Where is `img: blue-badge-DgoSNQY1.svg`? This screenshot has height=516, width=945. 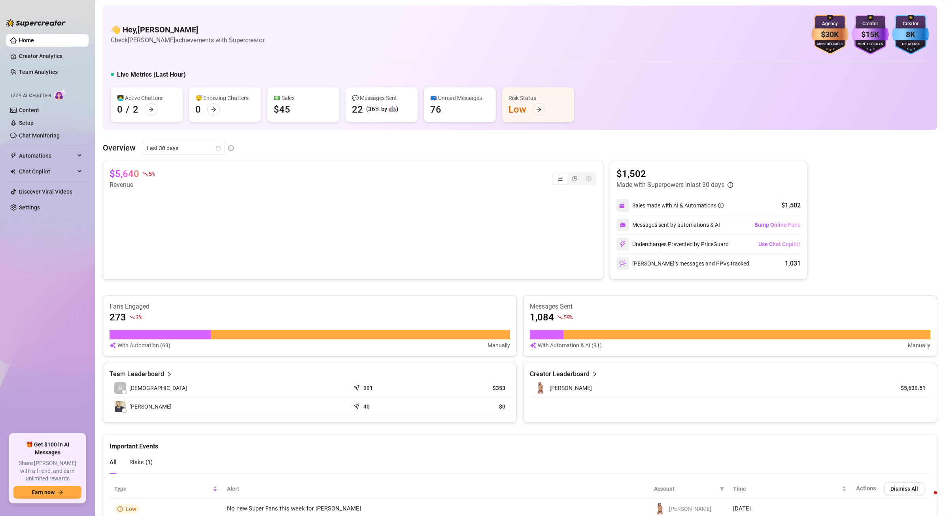 img: blue-badge-DgoSNQY1.svg is located at coordinates (911, 35).